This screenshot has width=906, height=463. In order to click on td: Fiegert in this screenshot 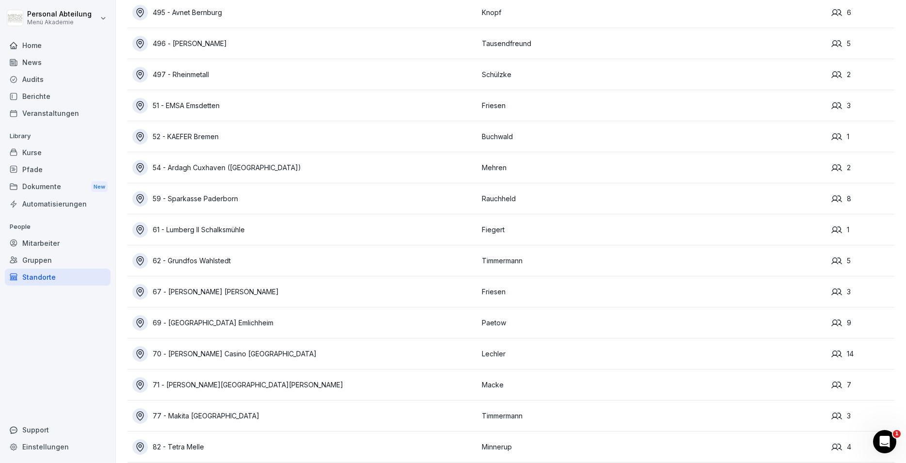, I will do `click(652, 230)`.